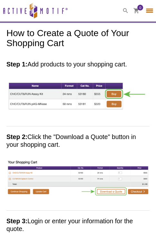 This screenshot has height=241, width=156. What do you see at coordinates (78, 39) in the screenshot?
I see `h1: How to Create a Quote of Your Shopping Cart` at bounding box center [78, 39].